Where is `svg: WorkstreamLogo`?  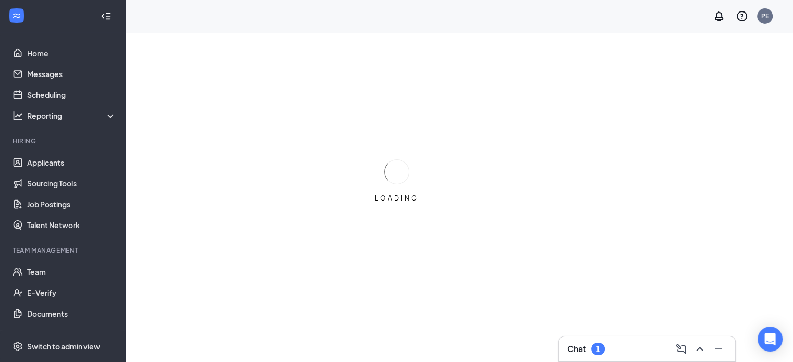 svg: WorkstreamLogo is located at coordinates (17, 16).